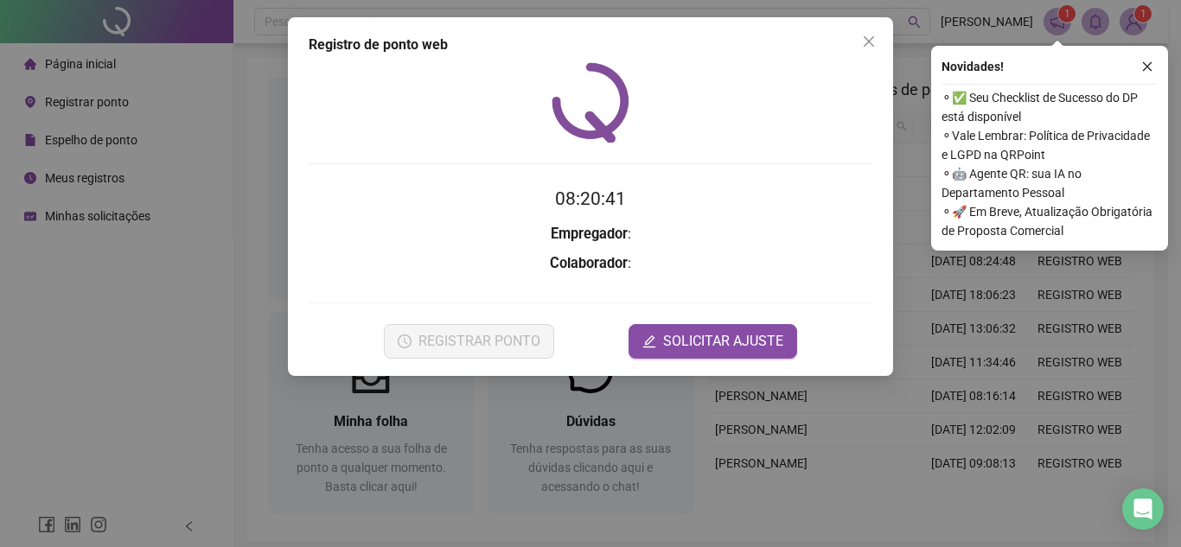  I want to click on strong: Colaborador, so click(589, 263).